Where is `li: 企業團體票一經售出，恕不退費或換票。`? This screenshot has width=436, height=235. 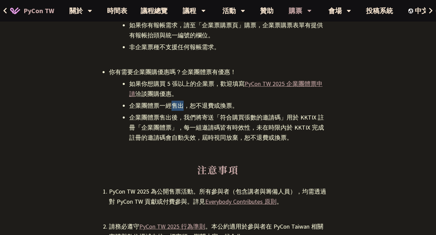 li: 企業團體票一經售出，恕不退費或換票。 is located at coordinates (228, 106).